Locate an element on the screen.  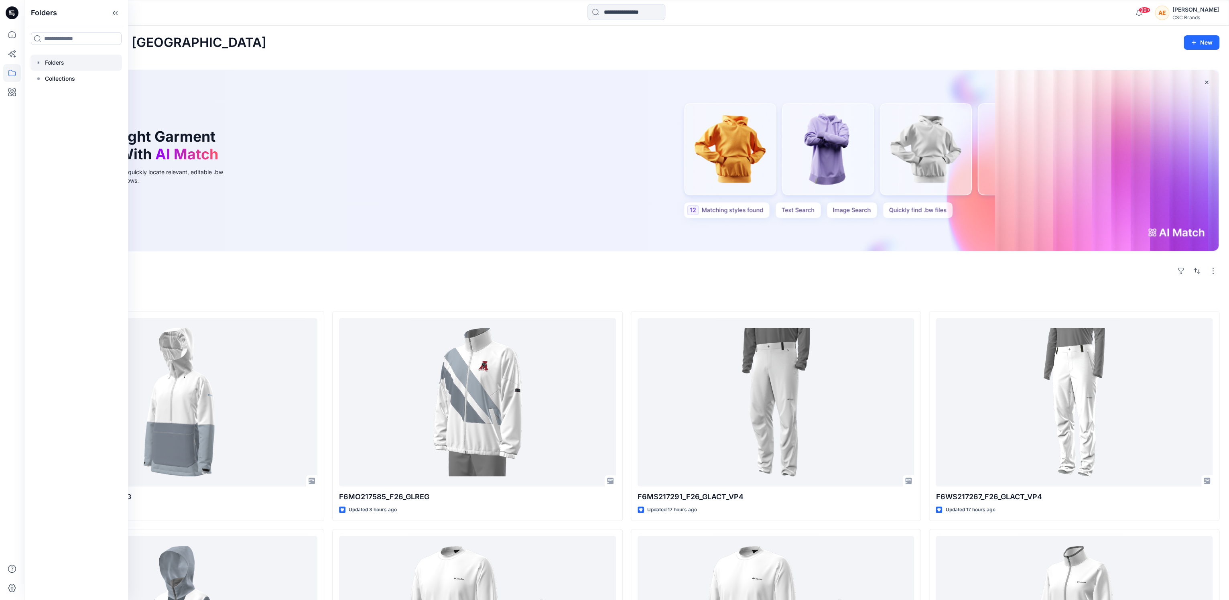
span: 99+ is located at coordinates (1144, 10).